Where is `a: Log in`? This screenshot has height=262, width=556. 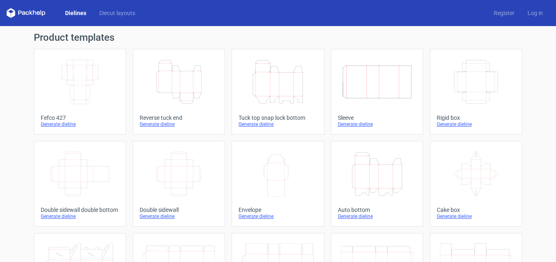 a: Log in is located at coordinates (535, 13).